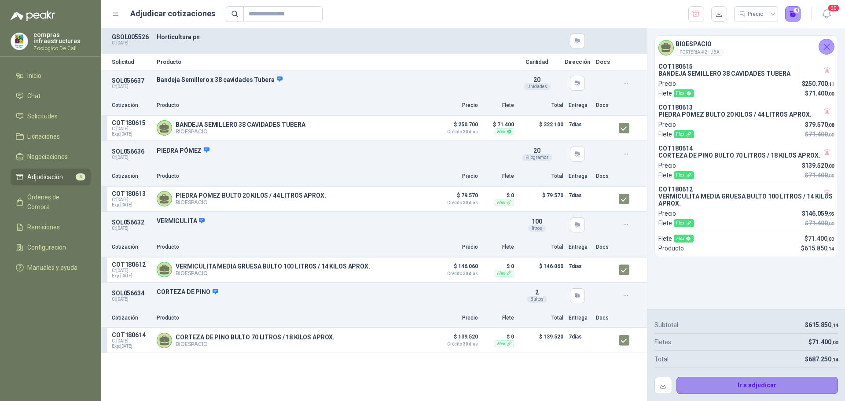 This screenshot has width=845, height=401. I want to click on p: SOL056637, so click(132, 80).